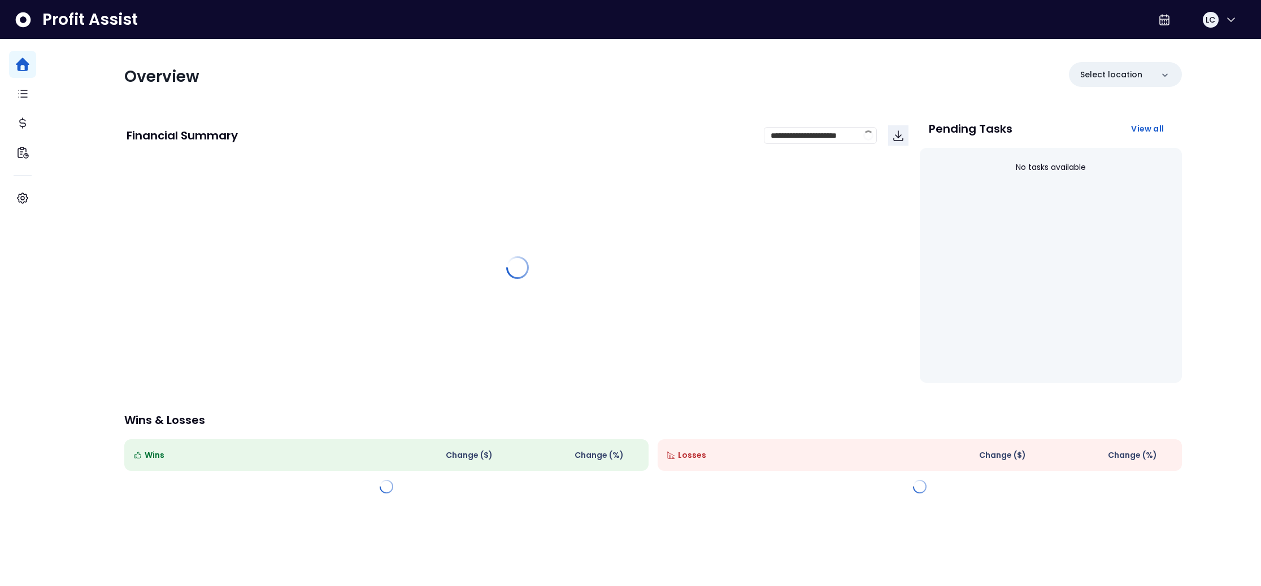 Image resolution: width=1261 pixels, height=586 pixels. I want to click on p: Select location, so click(1111, 75).